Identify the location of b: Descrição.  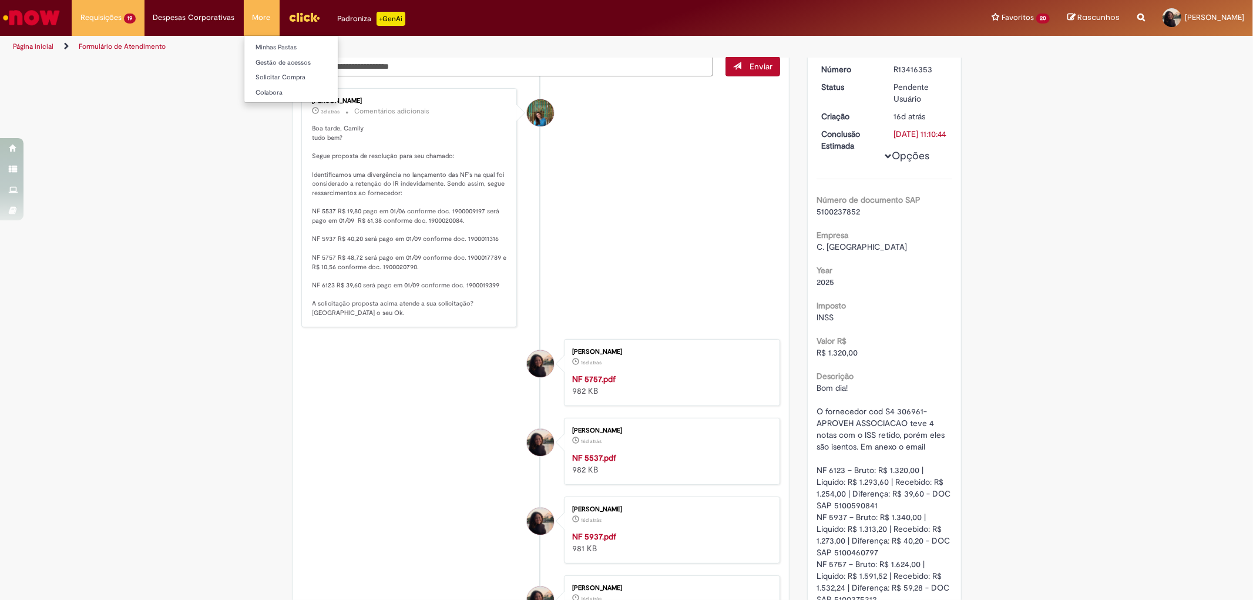
(835, 376).